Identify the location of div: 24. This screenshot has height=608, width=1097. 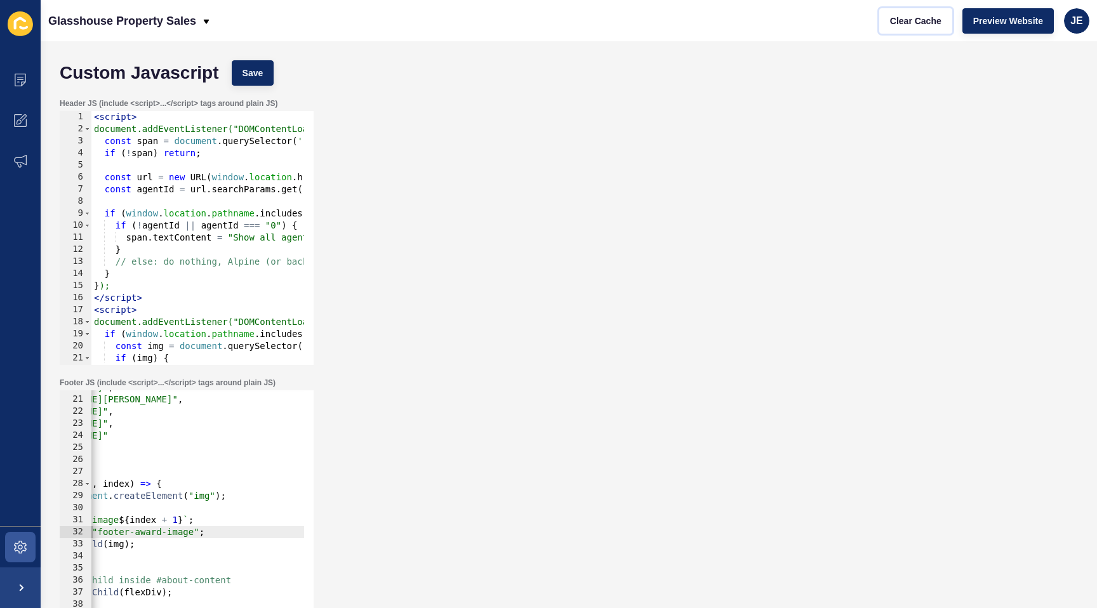
(76, 435).